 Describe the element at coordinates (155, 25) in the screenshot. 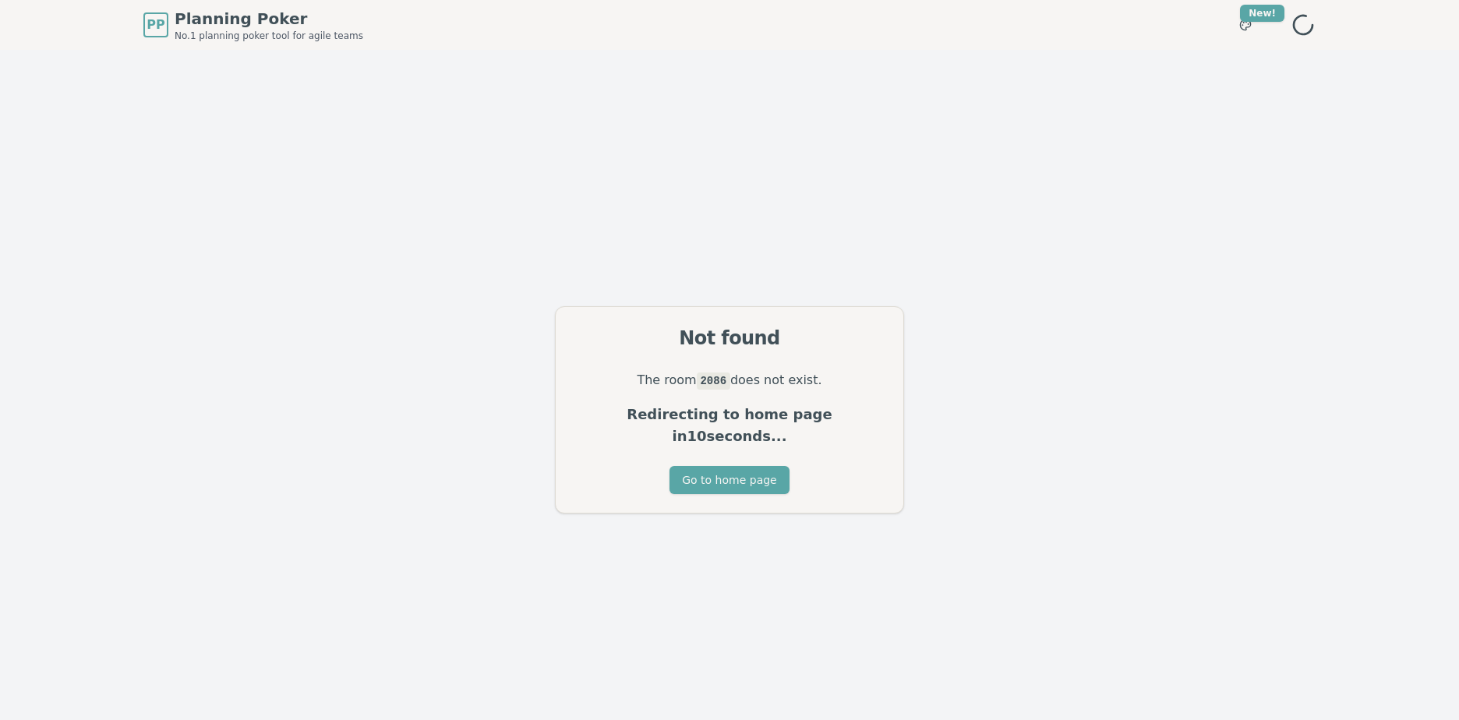

I see `span: PP` at that location.